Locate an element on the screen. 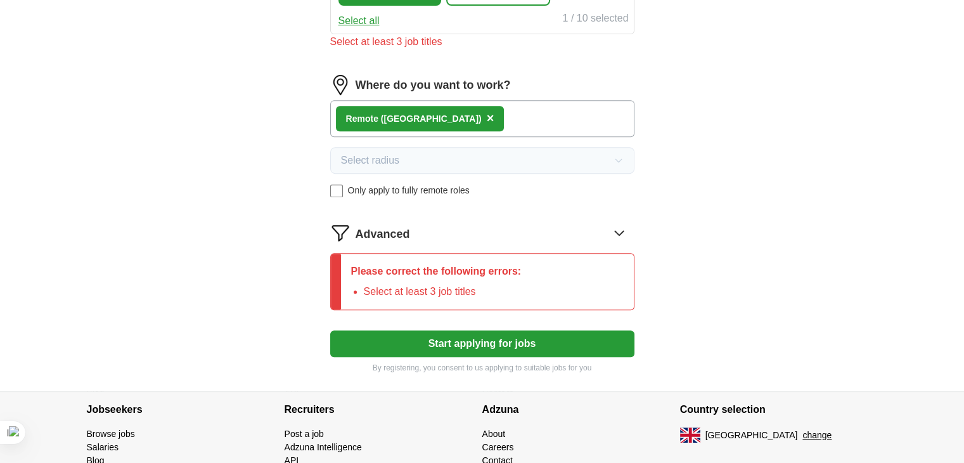 Image resolution: width=964 pixels, height=463 pixels. img: UK flag is located at coordinates (691, 435).